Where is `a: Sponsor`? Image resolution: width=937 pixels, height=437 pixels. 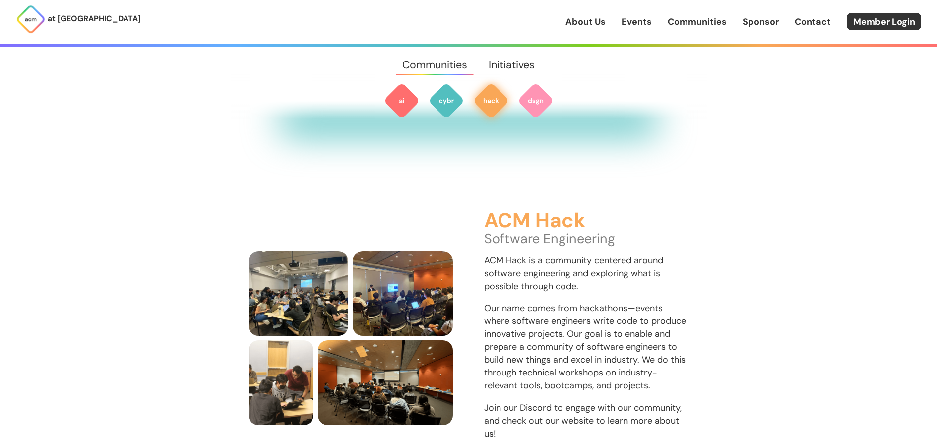
a: Sponsor is located at coordinates (761, 22).